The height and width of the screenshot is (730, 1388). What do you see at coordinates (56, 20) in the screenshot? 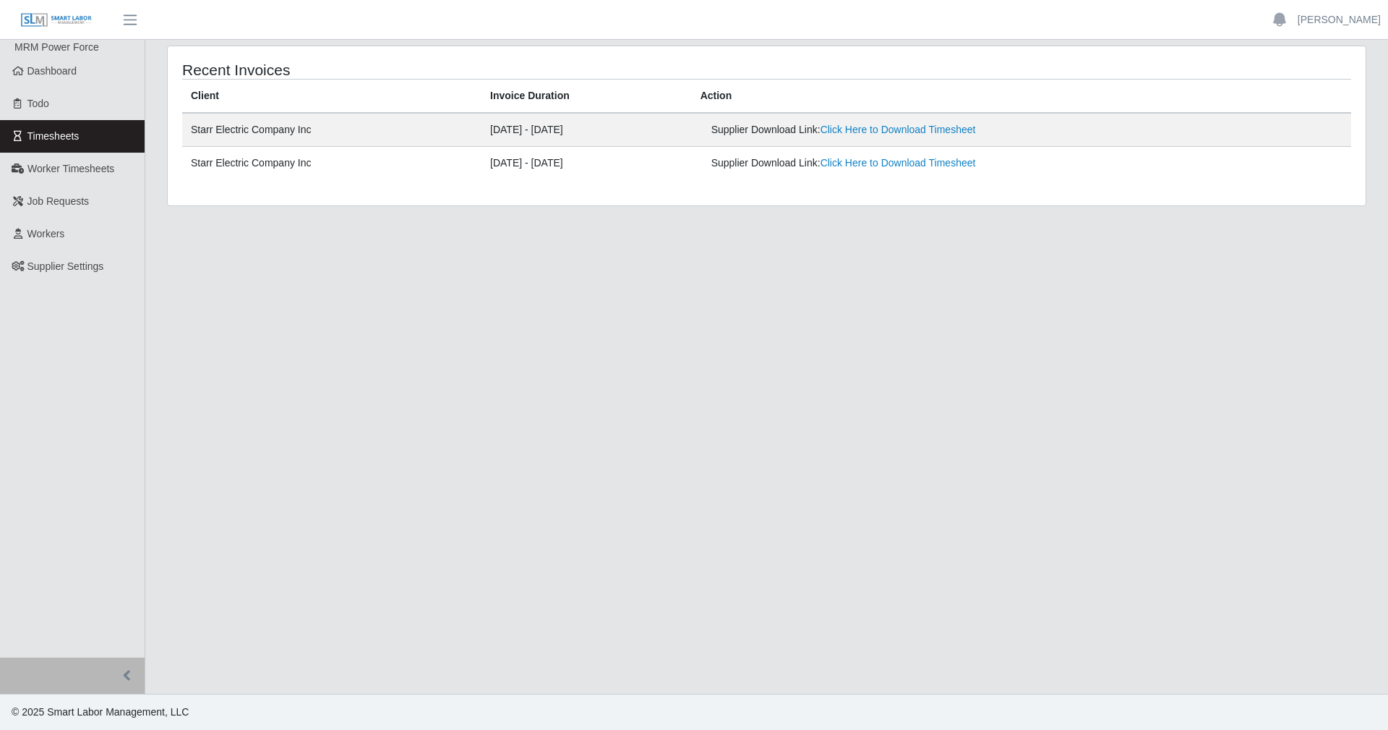
I see `img: SLM Logo` at bounding box center [56, 20].